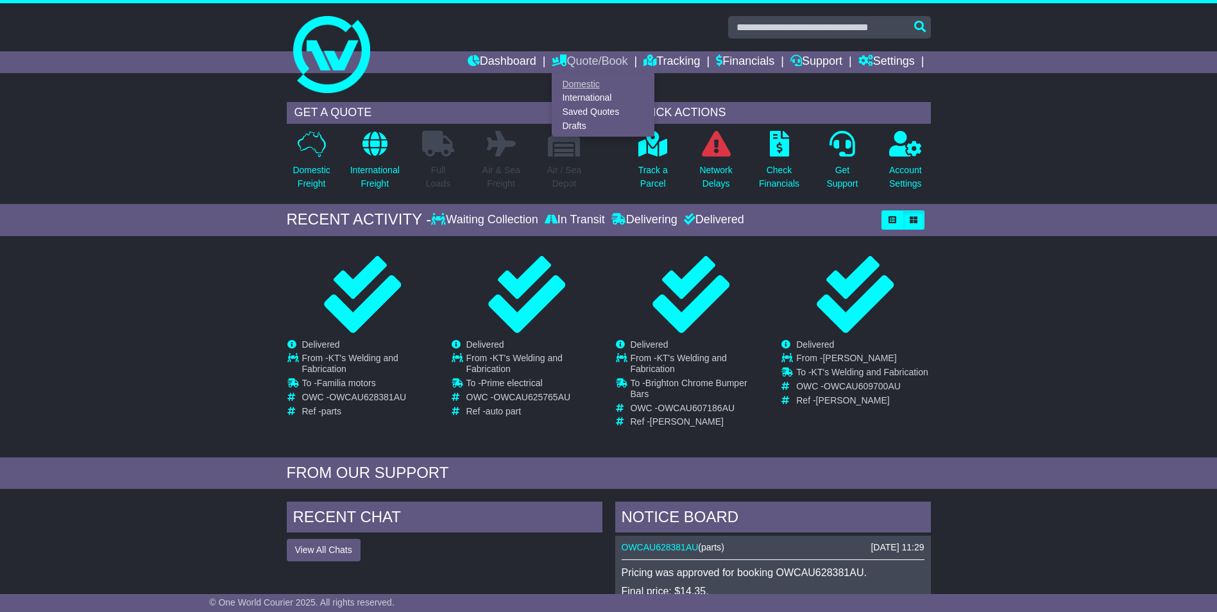  Describe the element at coordinates (603, 126) in the screenshot. I see `a: Drafts` at that location.